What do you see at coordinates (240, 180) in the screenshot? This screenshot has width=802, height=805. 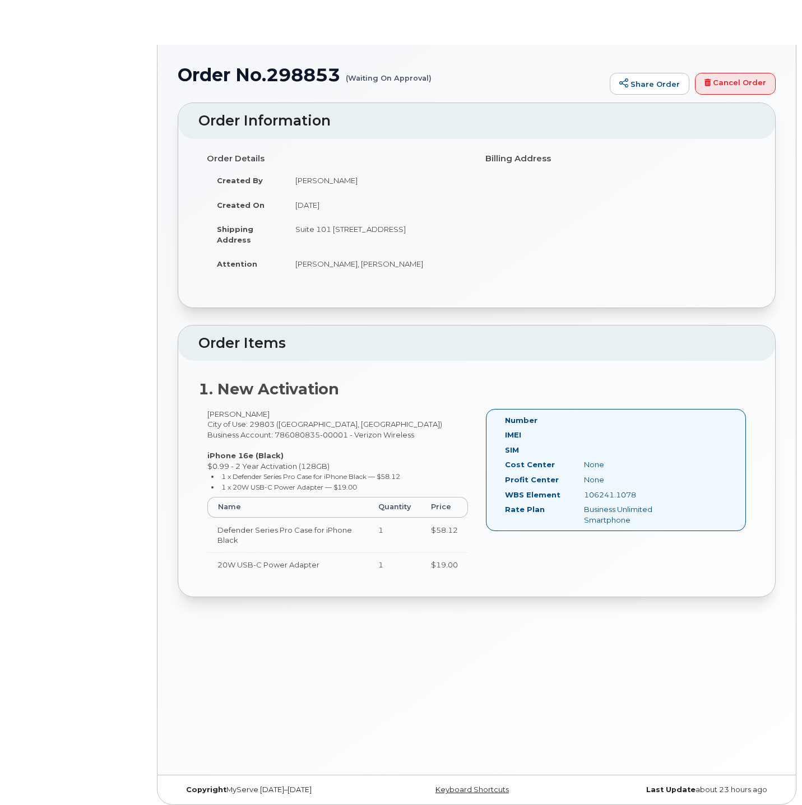 I see `strong: Created By` at bounding box center [240, 180].